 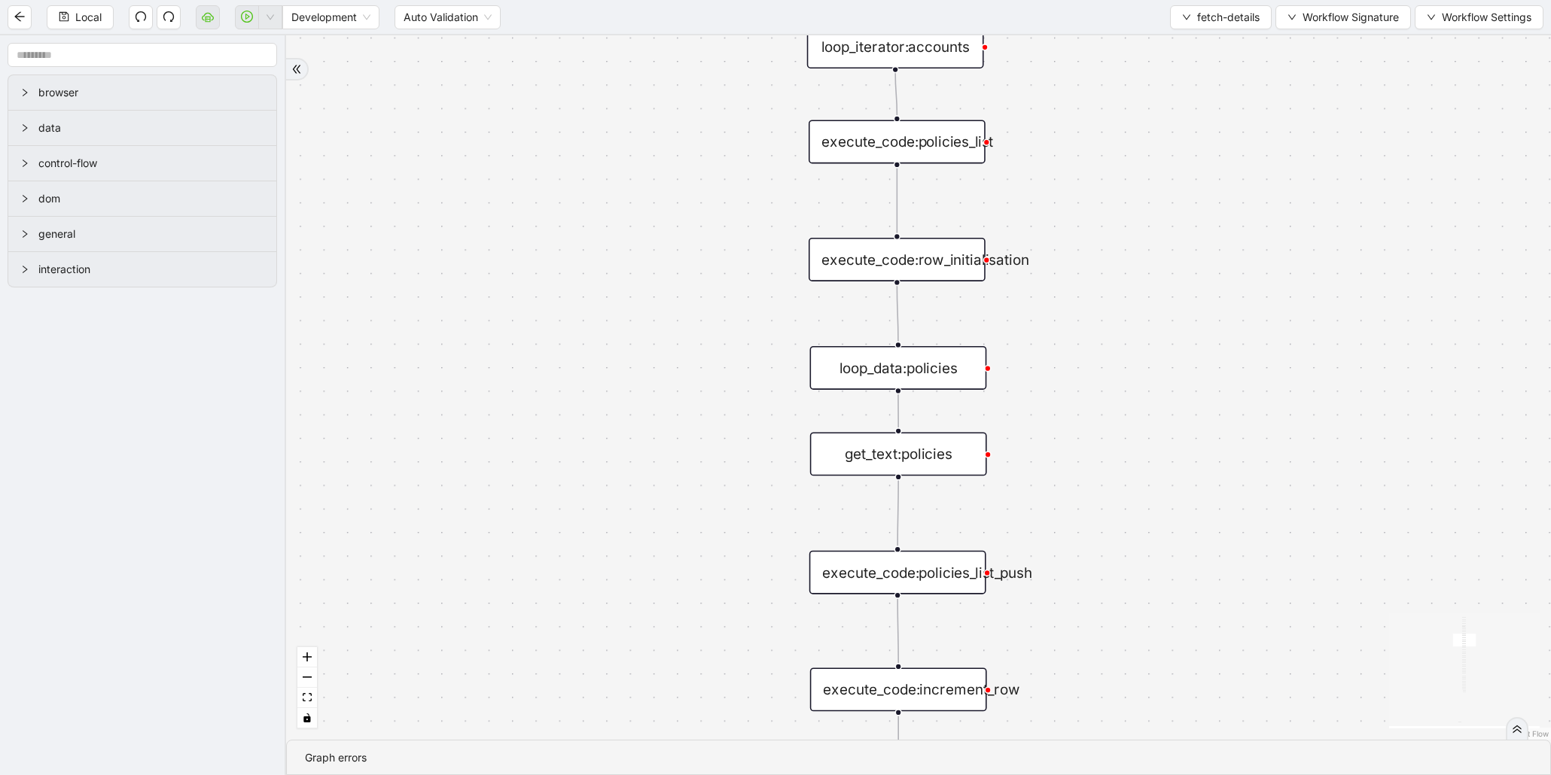 What do you see at coordinates (20, 17) in the screenshot?
I see `button: arrow-left` at bounding box center [20, 17].